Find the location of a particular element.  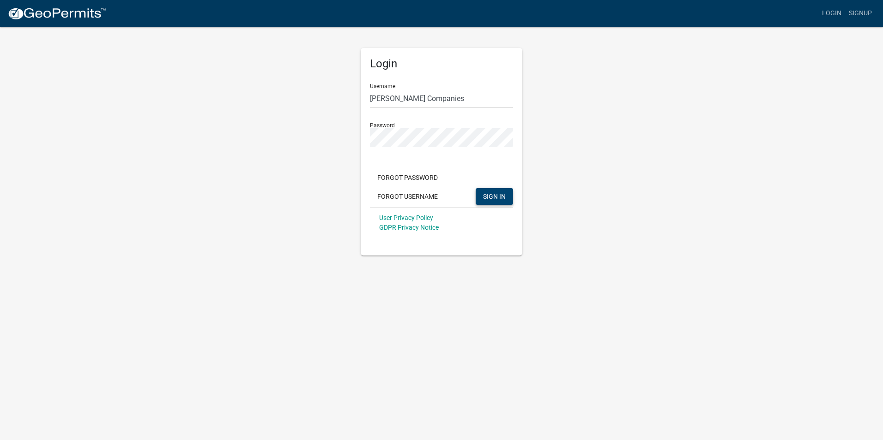

button: SIGN IN is located at coordinates (494, 197).